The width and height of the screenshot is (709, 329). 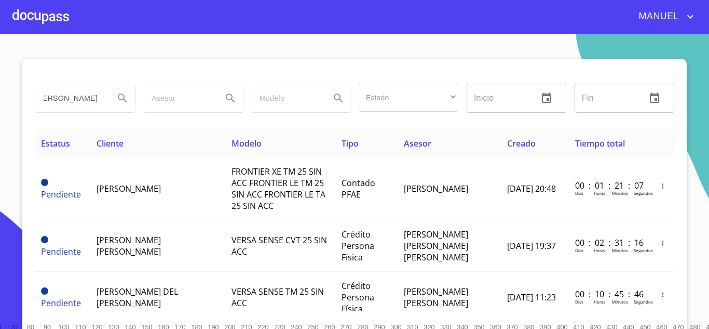 What do you see at coordinates (610, 294) in the screenshot?
I see `p: 00 : 10 : 45 : 46` at bounding box center [610, 294].